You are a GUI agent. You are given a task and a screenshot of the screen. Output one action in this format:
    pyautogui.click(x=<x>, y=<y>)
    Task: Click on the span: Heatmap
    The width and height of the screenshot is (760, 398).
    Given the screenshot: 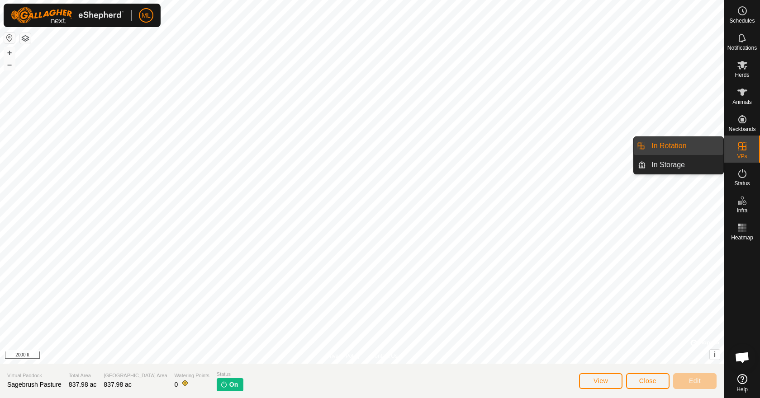 What is the action you would take?
    pyautogui.click(x=742, y=238)
    